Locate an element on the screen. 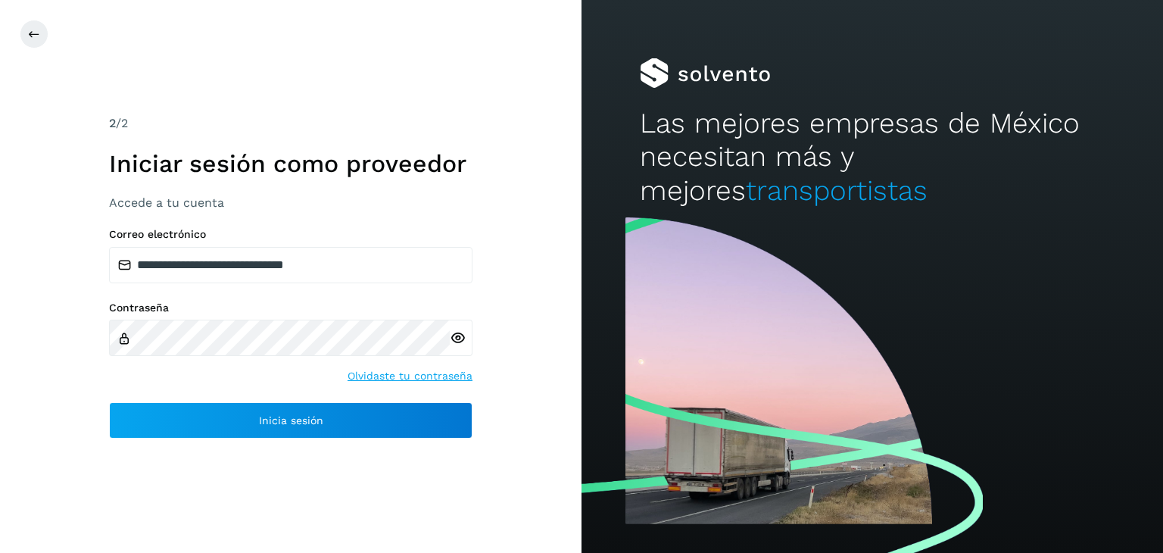  label: Correo electrónico is located at coordinates (291, 234).